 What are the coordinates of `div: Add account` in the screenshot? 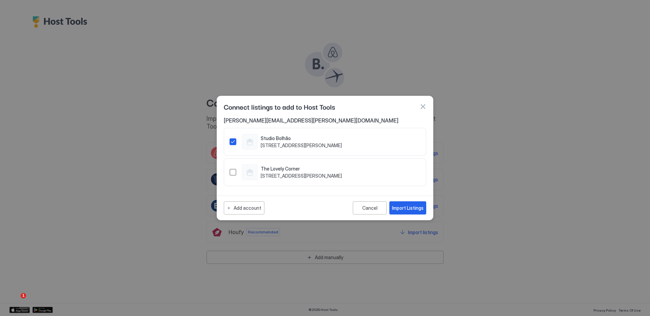 It's located at (248, 208).